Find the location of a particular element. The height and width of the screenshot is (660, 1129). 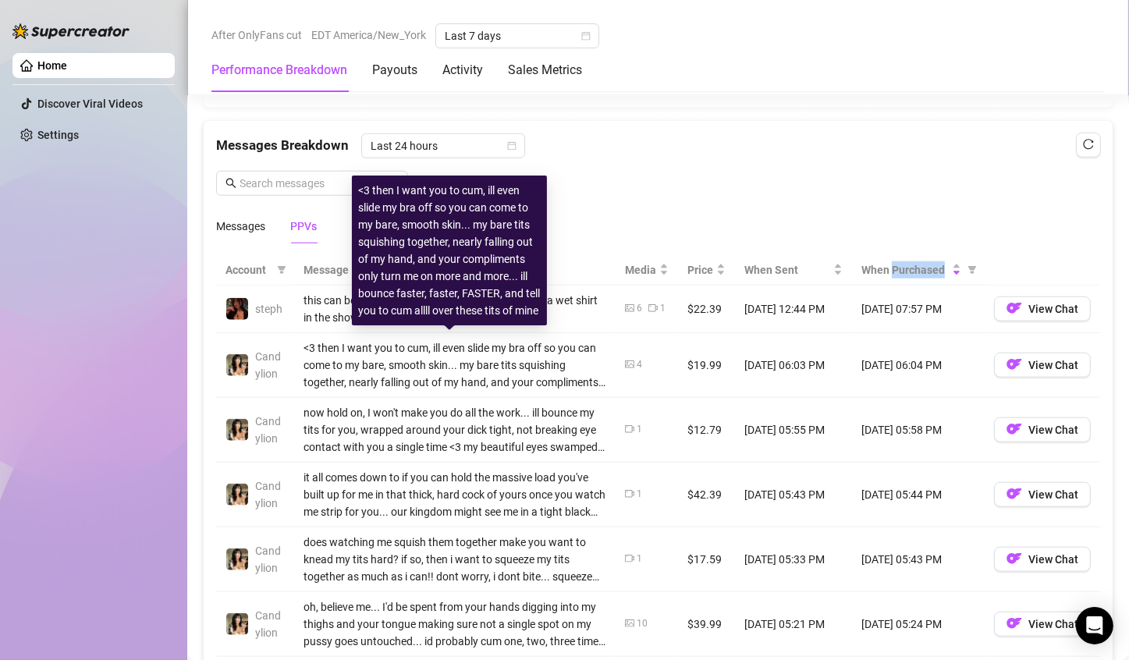

div: does watching me squish them together make you want to knead my tits hard? if so, then i want to ... is located at coordinates (455, 559).